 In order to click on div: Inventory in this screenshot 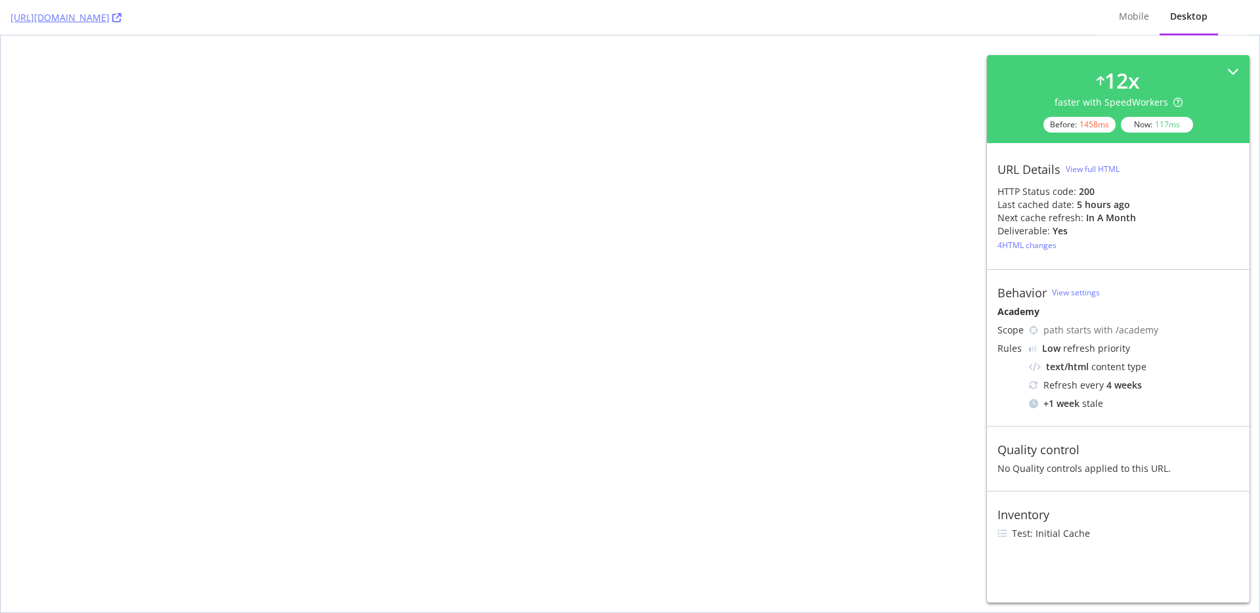, I will do `click(1023, 515)`.